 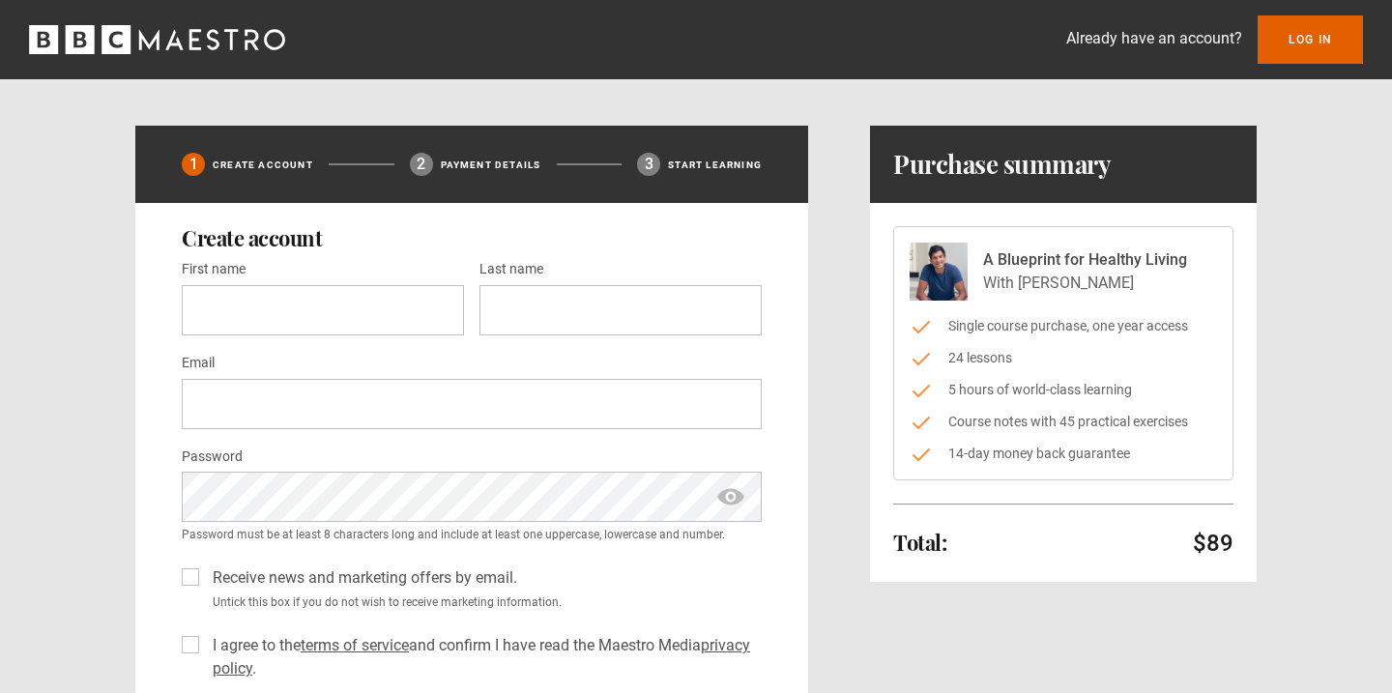 What do you see at coordinates (649, 164) in the screenshot?
I see `div: 3` at bounding box center [649, 164].